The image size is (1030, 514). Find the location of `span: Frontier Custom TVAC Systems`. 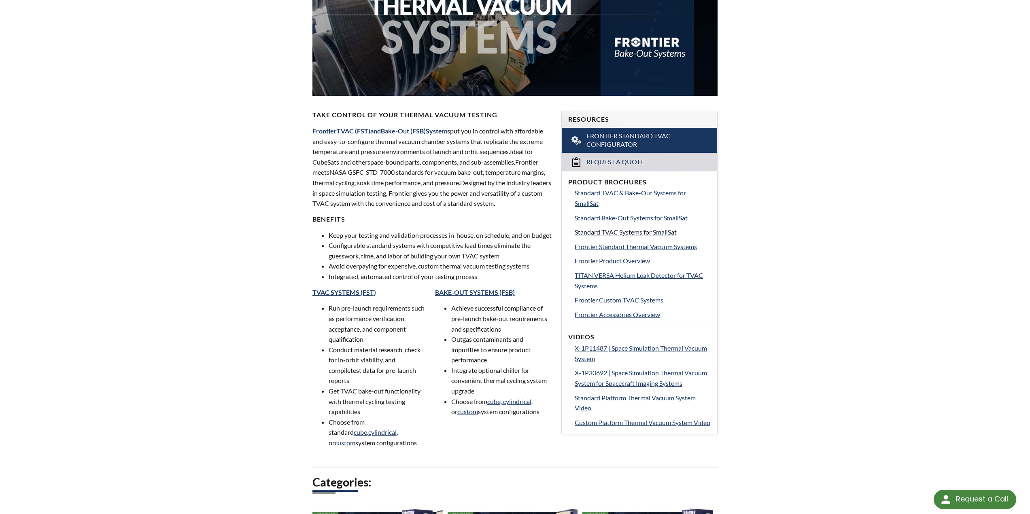

span: Frontier Custom TVAC Systems is located at coordinates (619, 300).